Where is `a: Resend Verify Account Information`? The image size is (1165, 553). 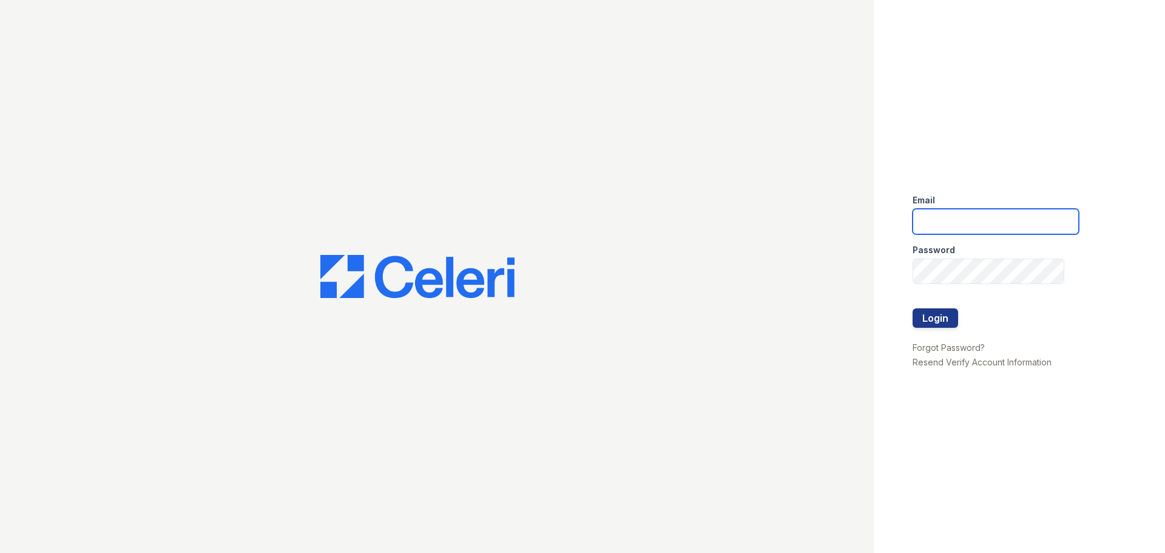 a: Resend Verify Account Information is located at coordinates (982, 362).